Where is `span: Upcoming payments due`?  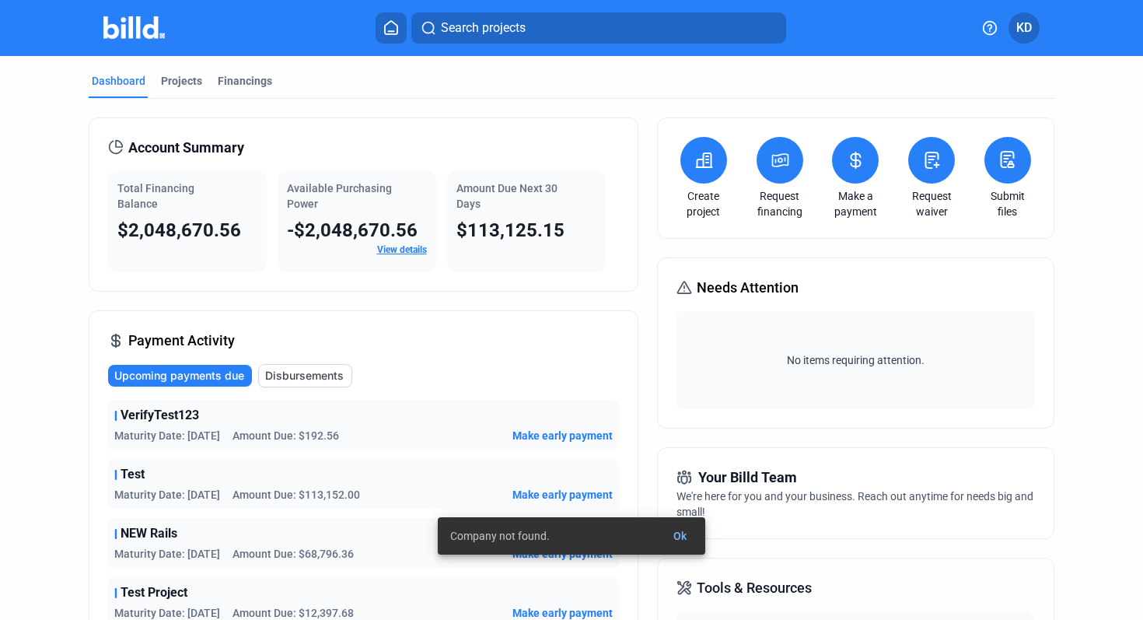
span: Upcoming payments due is located at coordinates (179, 376).